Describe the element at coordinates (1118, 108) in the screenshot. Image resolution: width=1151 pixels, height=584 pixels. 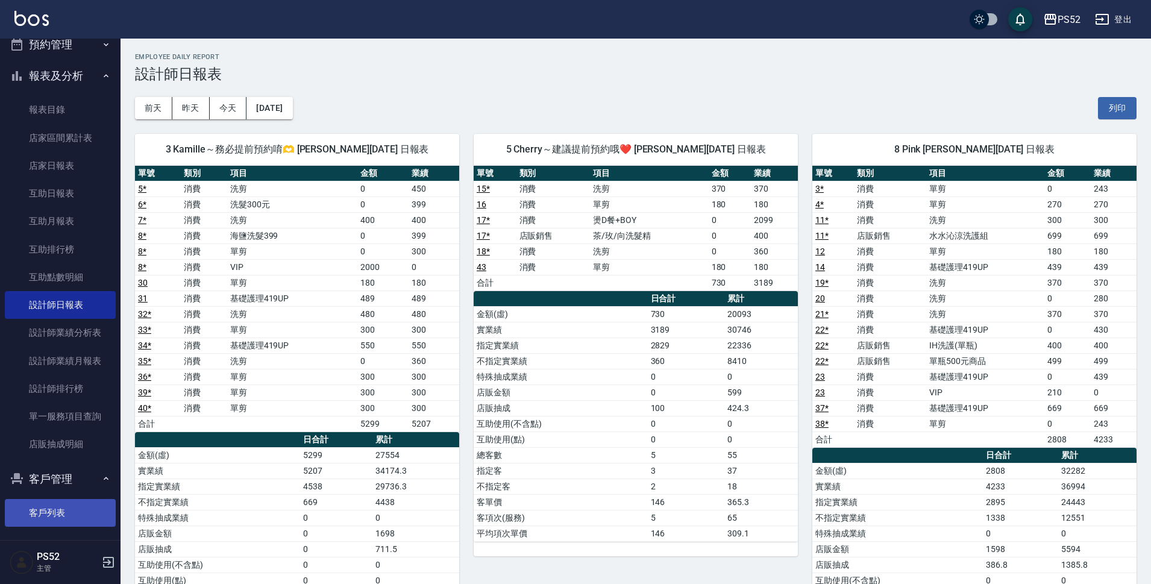
I see `button: 列印` at that location.